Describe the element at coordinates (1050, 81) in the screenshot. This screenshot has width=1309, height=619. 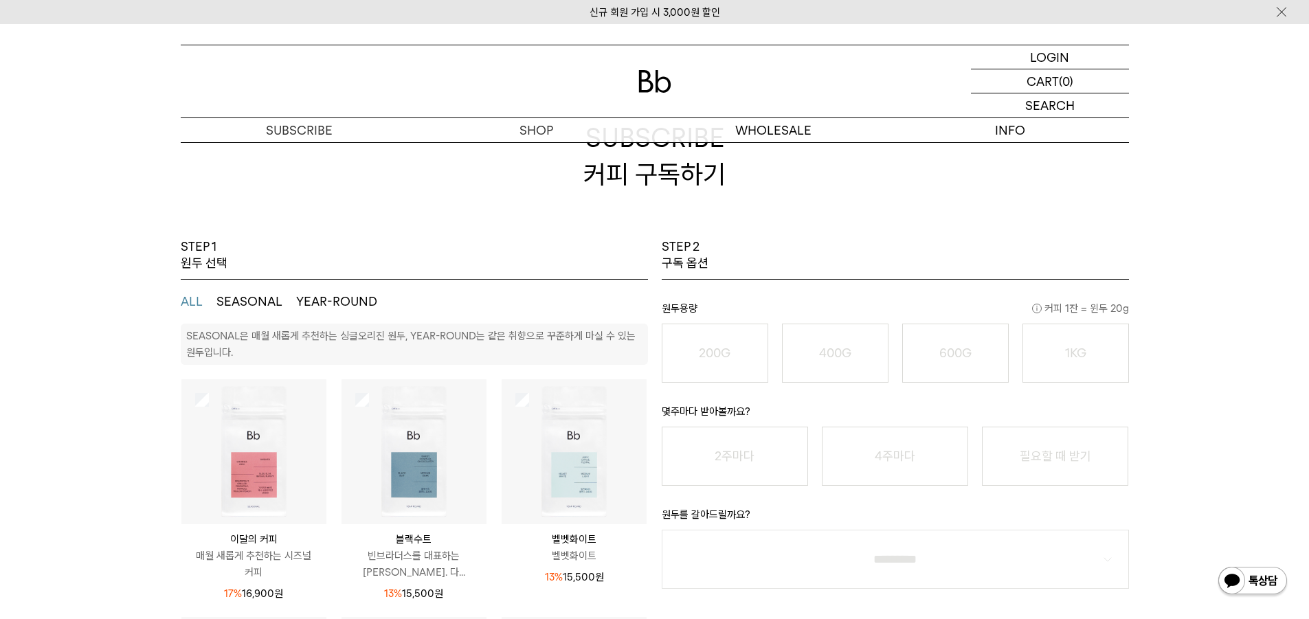
I see `a: CART (0)` at that location.